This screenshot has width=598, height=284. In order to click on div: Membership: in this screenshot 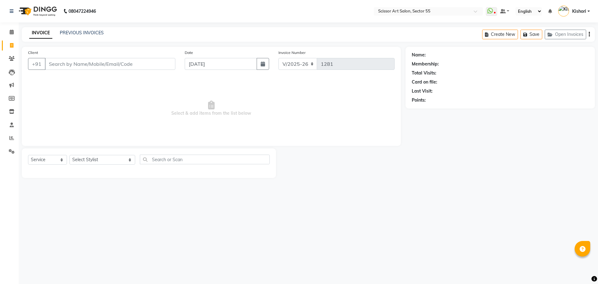, I will do `click(425, 64)`.